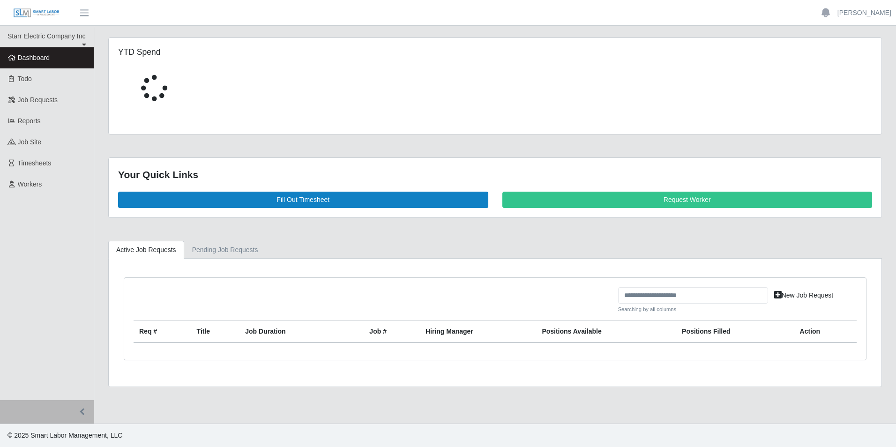 The width and height of the screenshot is (896, 447). Describe the element at coordinates (478, 332) in the screenshot. I see `th: Hiring Manager` at that location.